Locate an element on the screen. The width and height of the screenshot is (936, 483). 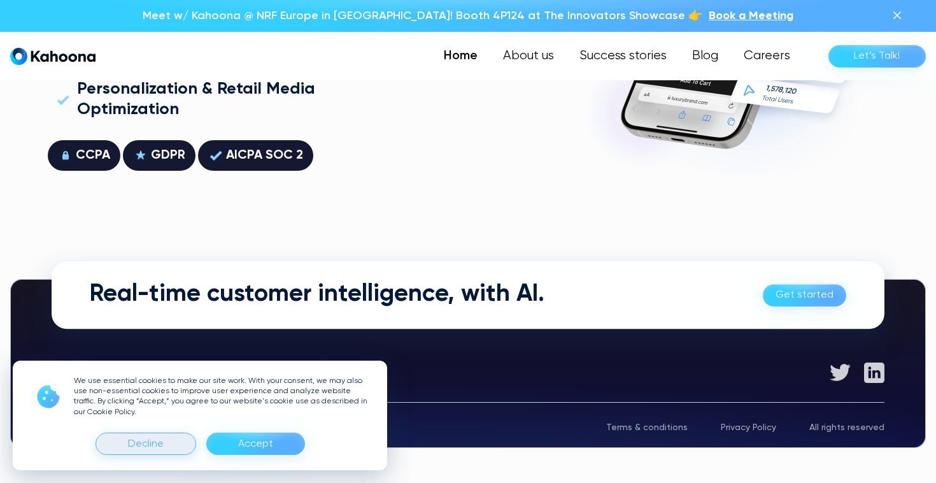
a: Careers is located at coordinates (767, 56).